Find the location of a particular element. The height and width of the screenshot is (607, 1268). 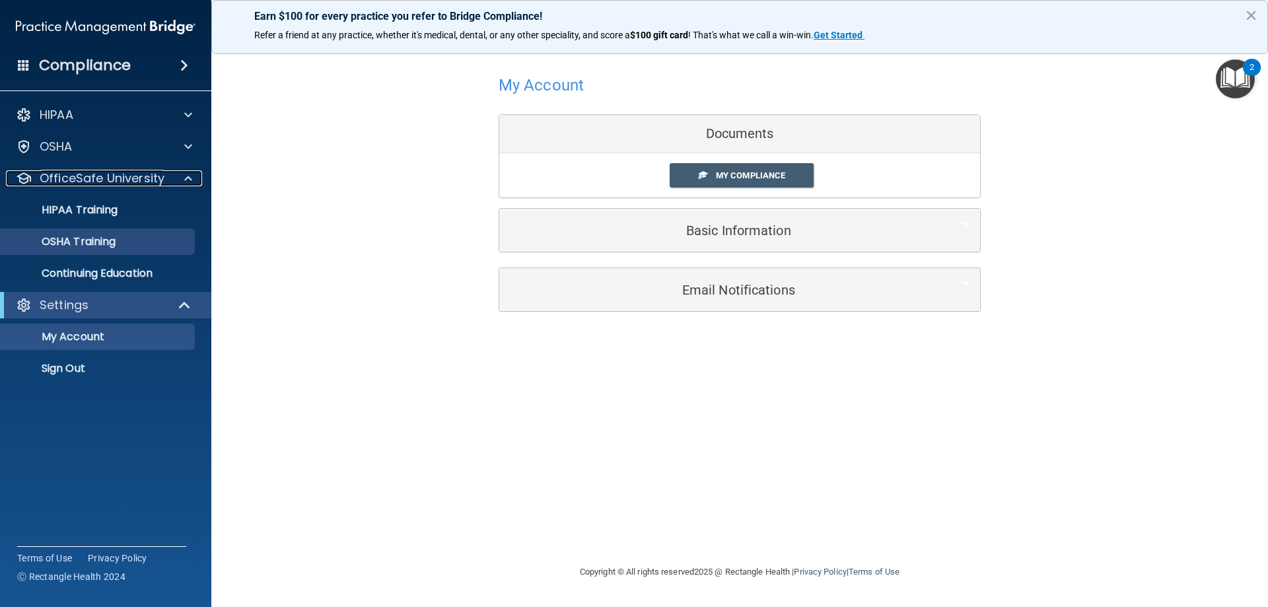

a: OfficeSafe University is located at coordinates (104, 178).